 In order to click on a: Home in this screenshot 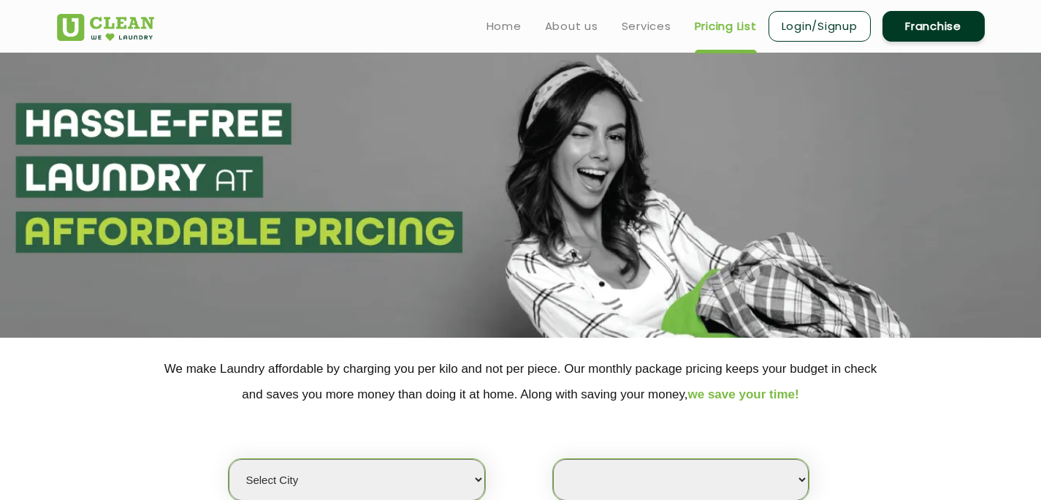, I will do `click(504, 26)`.